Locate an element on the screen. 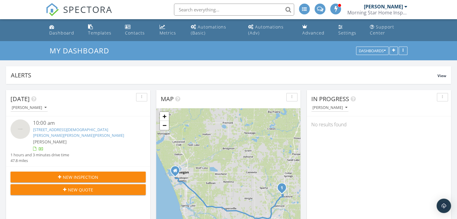 Image resolution: width=457 pixels, height=219 pixels. span: New Inspection is located at coordinates (80, 177).